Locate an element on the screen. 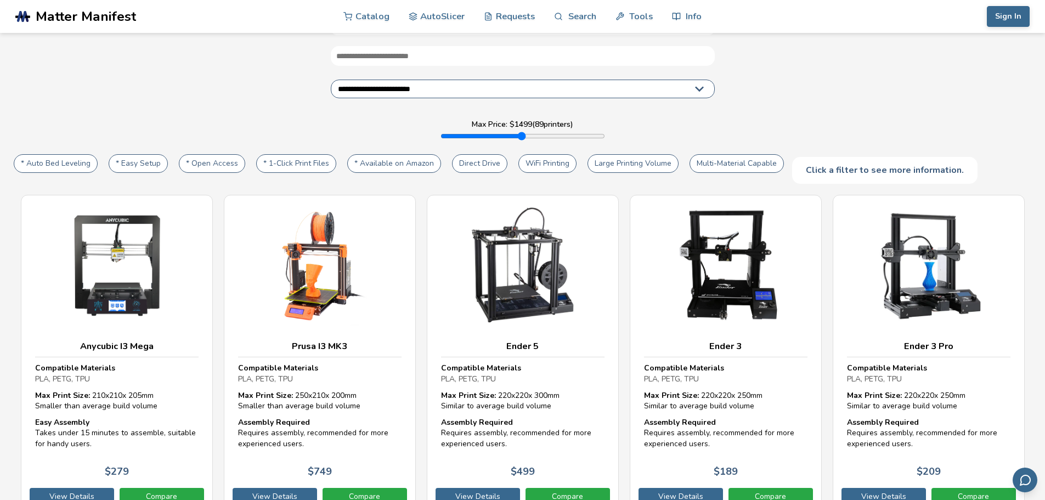 The height and width of the screenshot is (500, 1045). h3: Ender 3 Pro is located at coordinates (928, 346).